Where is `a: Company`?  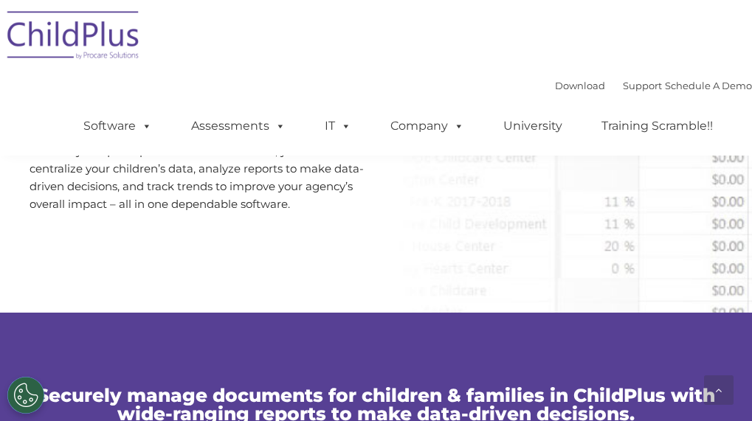
a: Company is located at coordinates (427, 126).